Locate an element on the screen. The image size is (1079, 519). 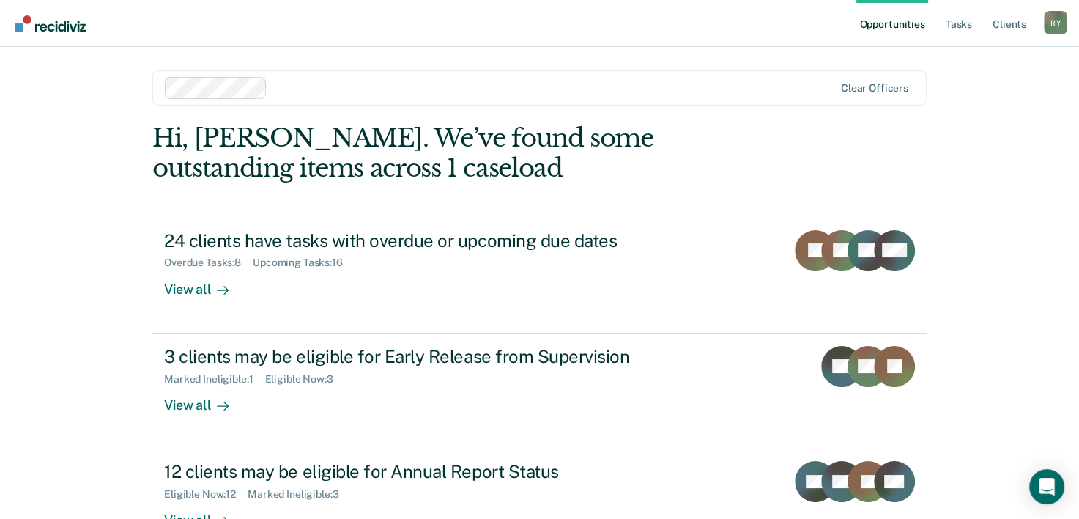
button: Profile dropdown button is located at coordinates (1056, 23).